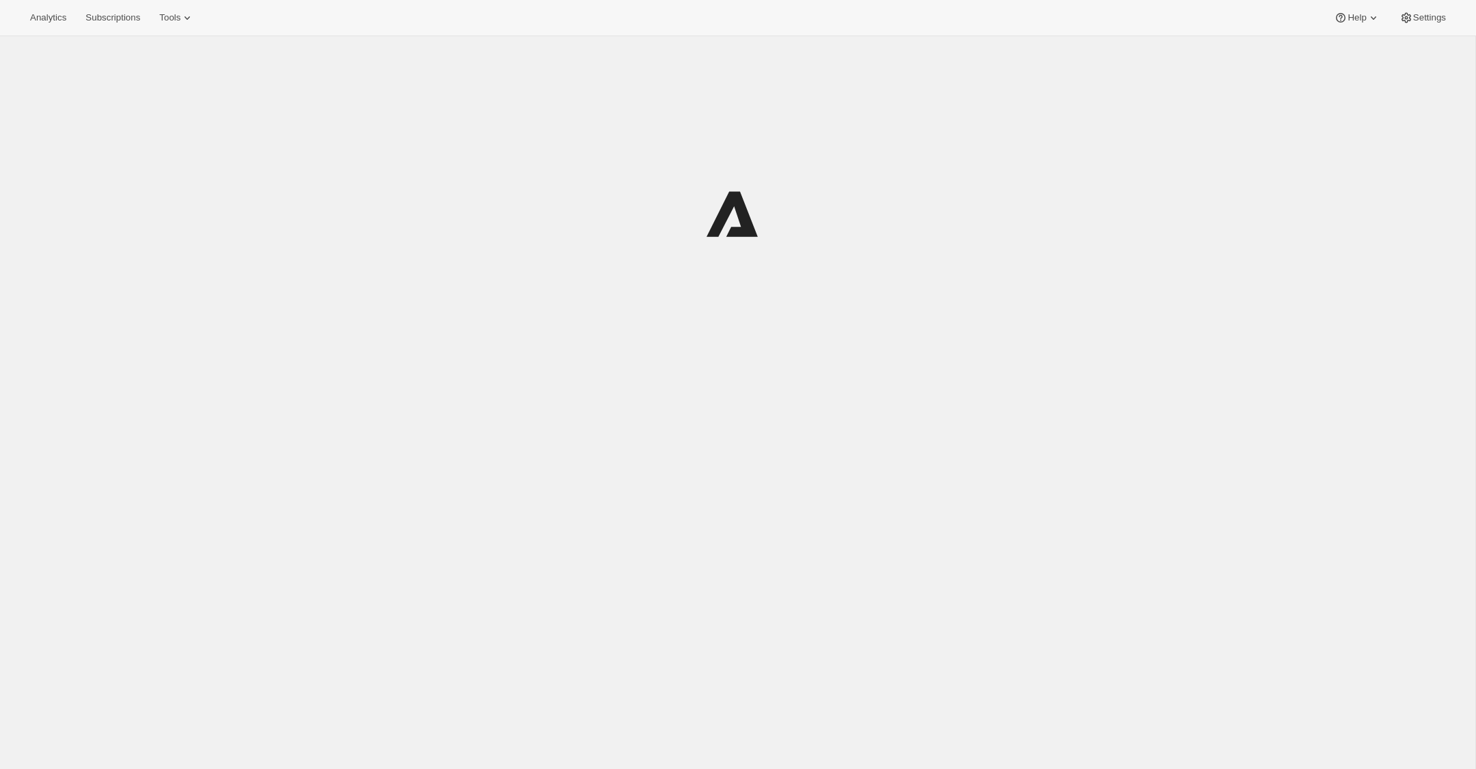 The width and height of the screenshot is (1476, 769). What do you see at coordinates (1422, 18) in the screenshot?
I see `button: Settings` at bounding box center [1422, 18].